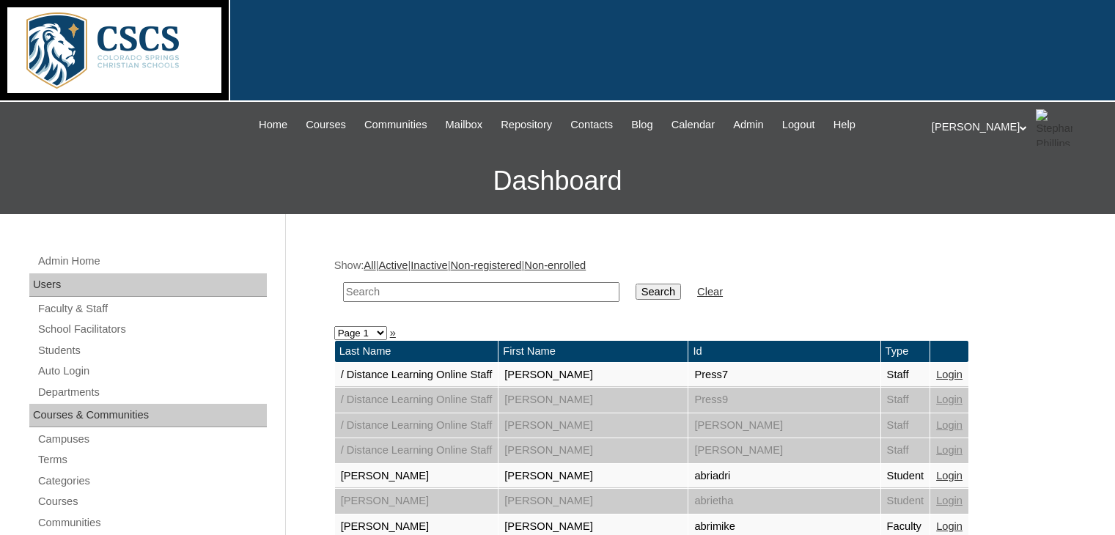  What do you see at coordinates (693, 125) in the screenshot?
I see `span: Calendar` at bounding box center [693, 125].